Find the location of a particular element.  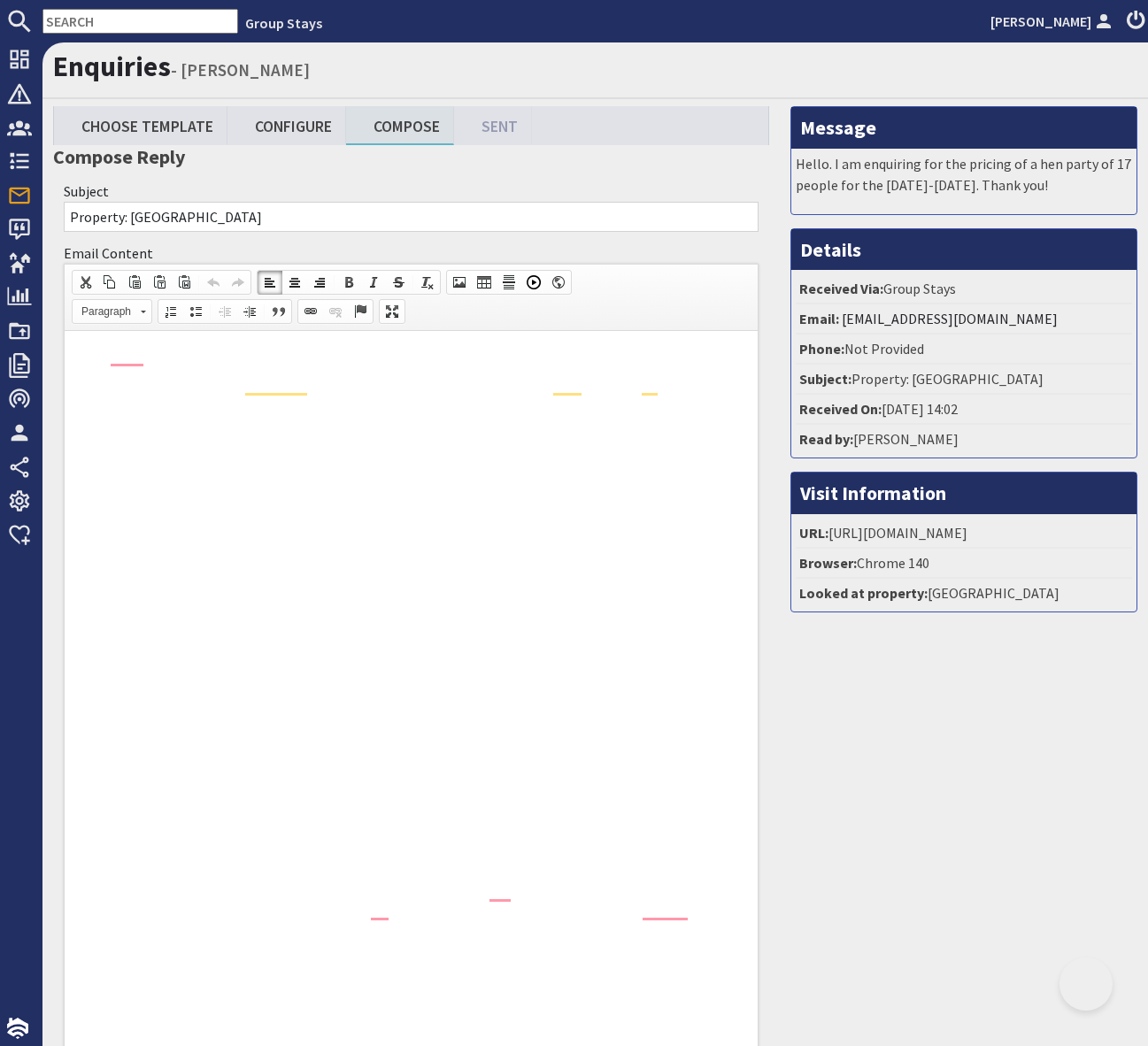

a: Bold is located at coordinates (349, 282).